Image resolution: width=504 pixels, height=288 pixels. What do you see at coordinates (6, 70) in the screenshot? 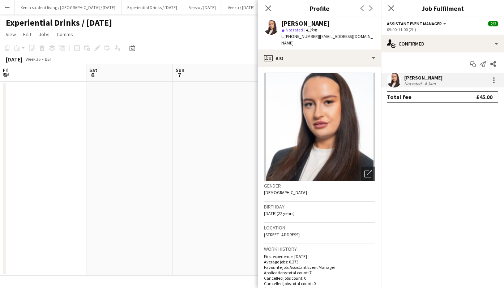
I see `span: Fri` at bounding box center [6, 70].